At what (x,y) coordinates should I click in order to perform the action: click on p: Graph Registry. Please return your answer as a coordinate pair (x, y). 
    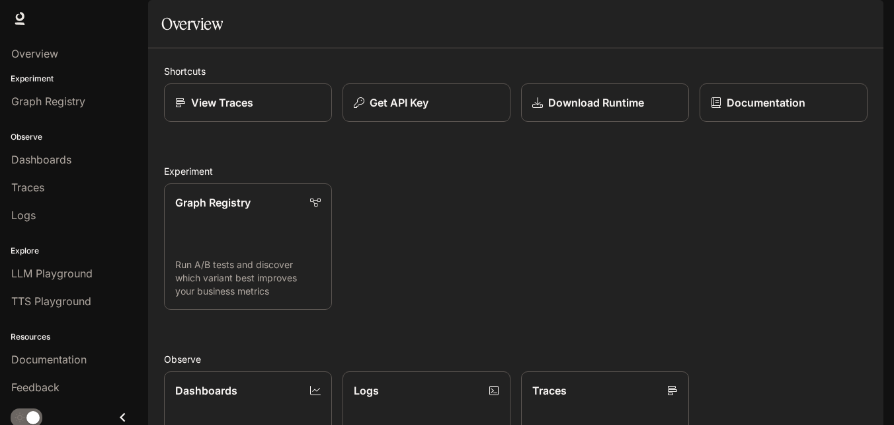
    Looking at the image, I should click on (213, 202).